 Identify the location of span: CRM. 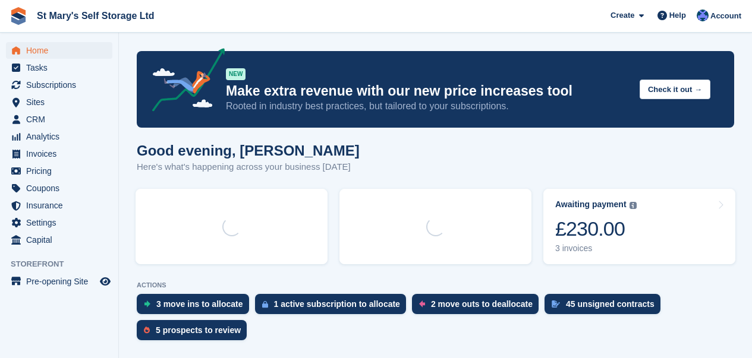
(62, 119).